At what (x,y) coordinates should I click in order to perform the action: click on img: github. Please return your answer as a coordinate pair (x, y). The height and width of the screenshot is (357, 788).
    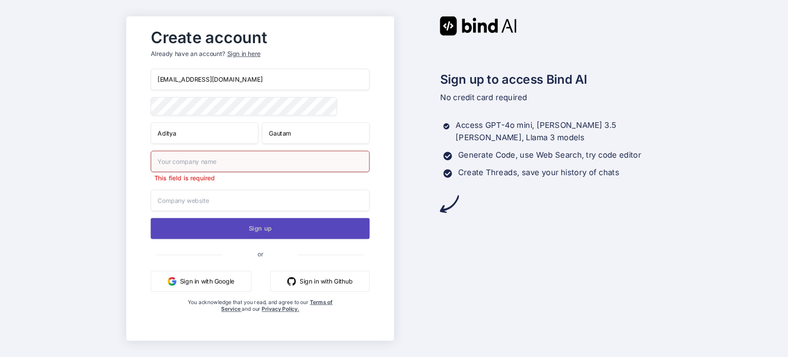
    Looking at the image, I should click on (291, 281).